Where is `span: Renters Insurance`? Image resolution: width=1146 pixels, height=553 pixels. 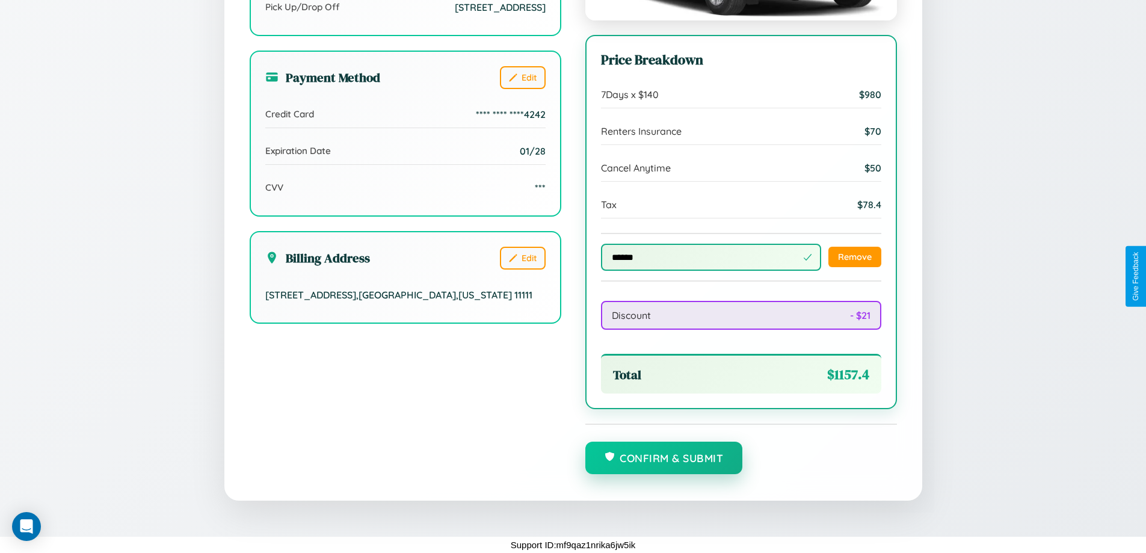 span: Renters Insurance is located at coordinates (641, 131).